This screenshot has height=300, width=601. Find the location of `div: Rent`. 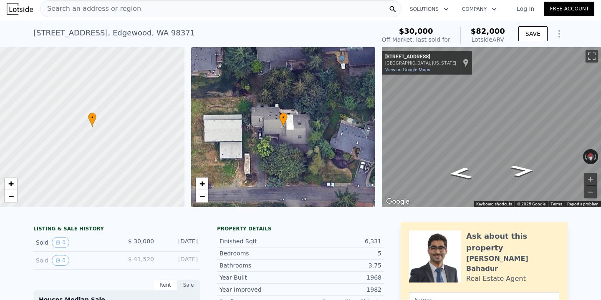

div: Rent is located at coordinates (165, 285).